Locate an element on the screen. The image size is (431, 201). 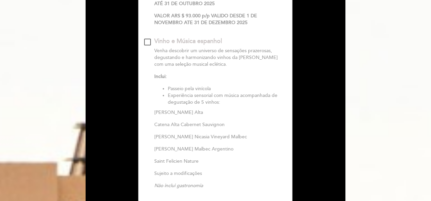
strong: VALOR ARS $ 93.000 p/p VALIDO DESDE 1 DE NOVEMBRO ATE 31 DE DEZEMBRO 2025 is located at coordinates (206, 19).